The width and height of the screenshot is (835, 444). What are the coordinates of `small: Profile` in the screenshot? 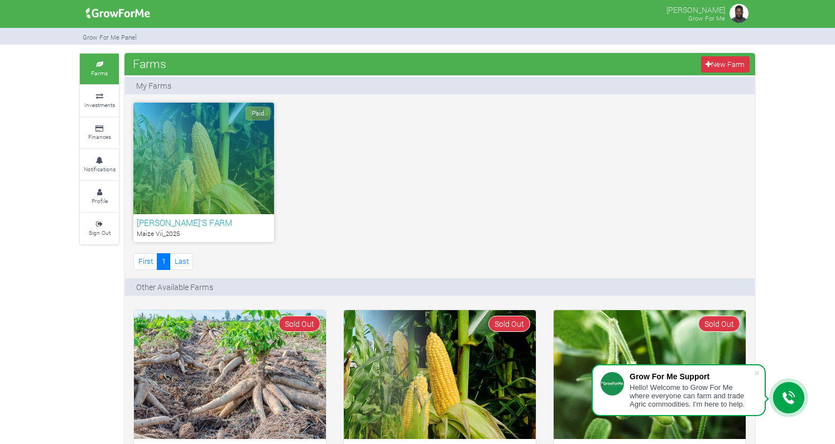 It's located at (99, 201).